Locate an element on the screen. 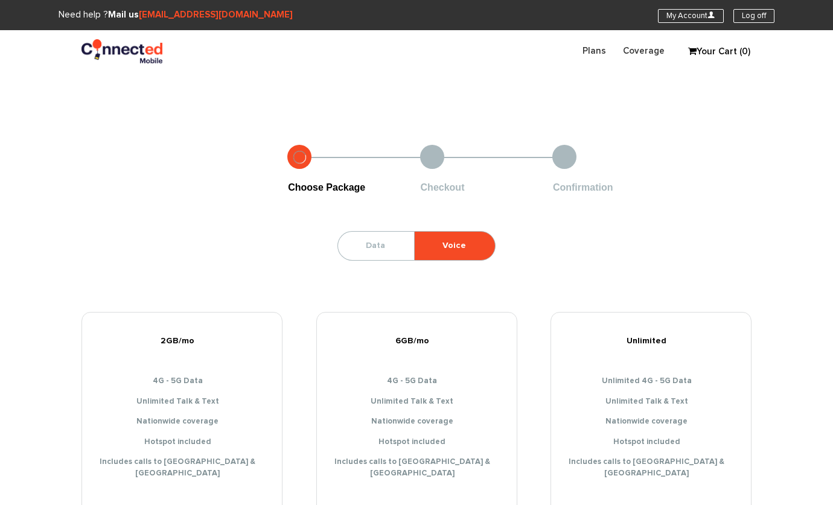  span: Confirmation is located at coordinates (583, 187).